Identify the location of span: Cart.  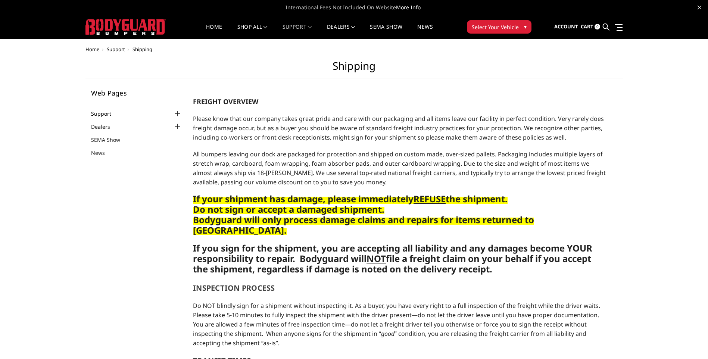
(587, 26).